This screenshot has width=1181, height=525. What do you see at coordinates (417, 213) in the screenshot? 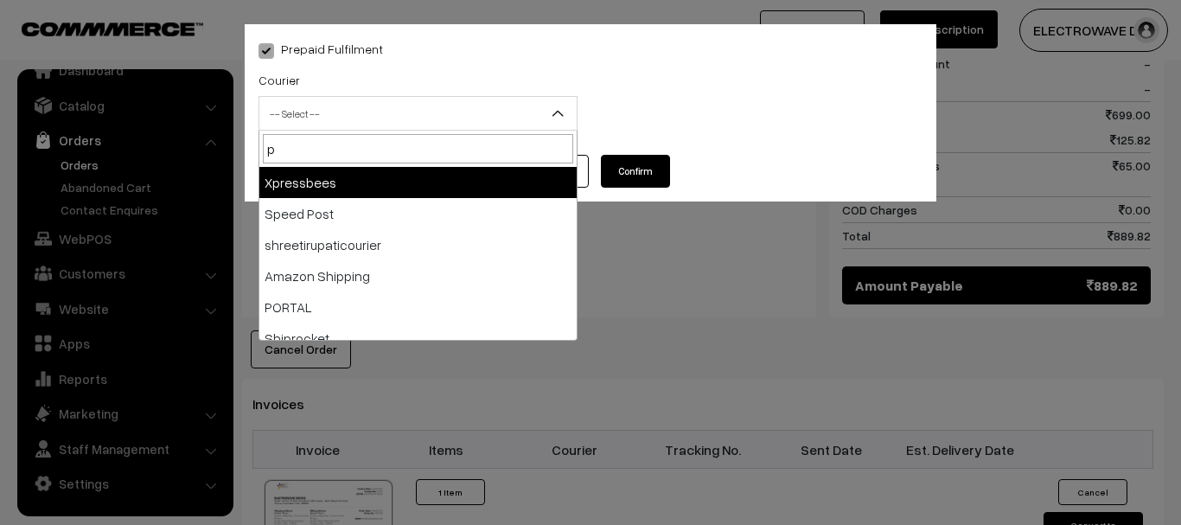
I see `li: Speed Post` at bounding box center [417, 213].